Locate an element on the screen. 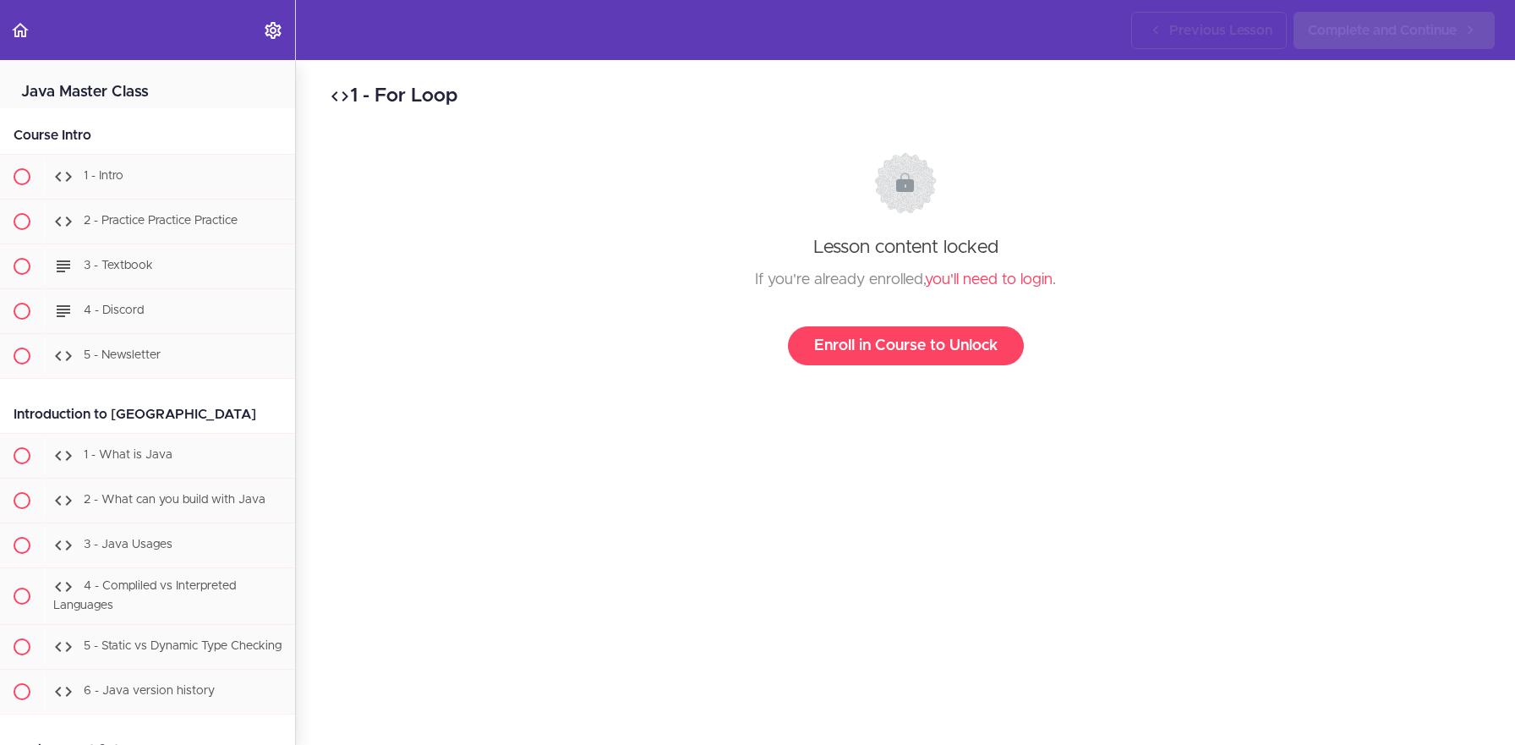  span: 2 - Practice Practice Practice is located at coordinates (161, 221).